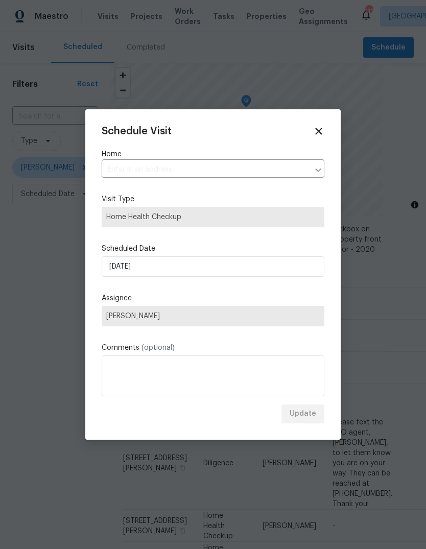  I want to click on span: Close, so click(319, 131).